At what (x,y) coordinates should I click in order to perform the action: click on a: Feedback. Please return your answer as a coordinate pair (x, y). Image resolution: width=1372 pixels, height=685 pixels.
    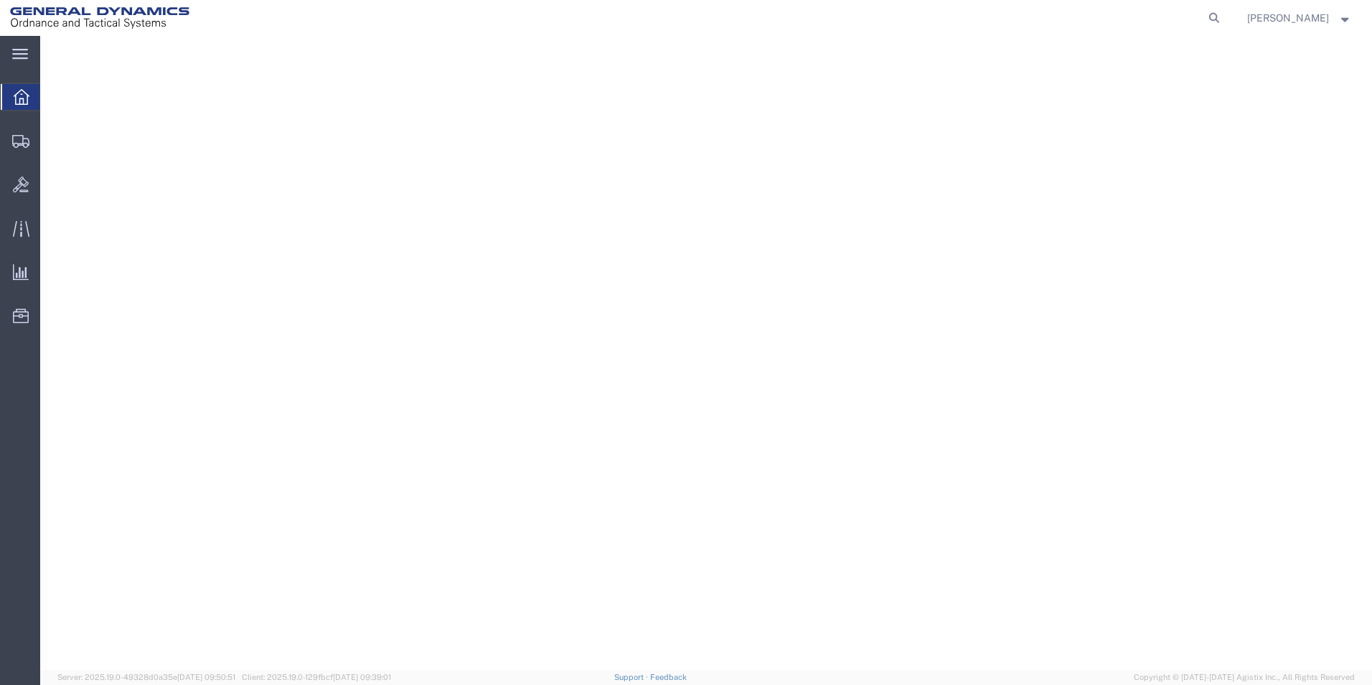
    Looking at the image, I should click on (668, 677).